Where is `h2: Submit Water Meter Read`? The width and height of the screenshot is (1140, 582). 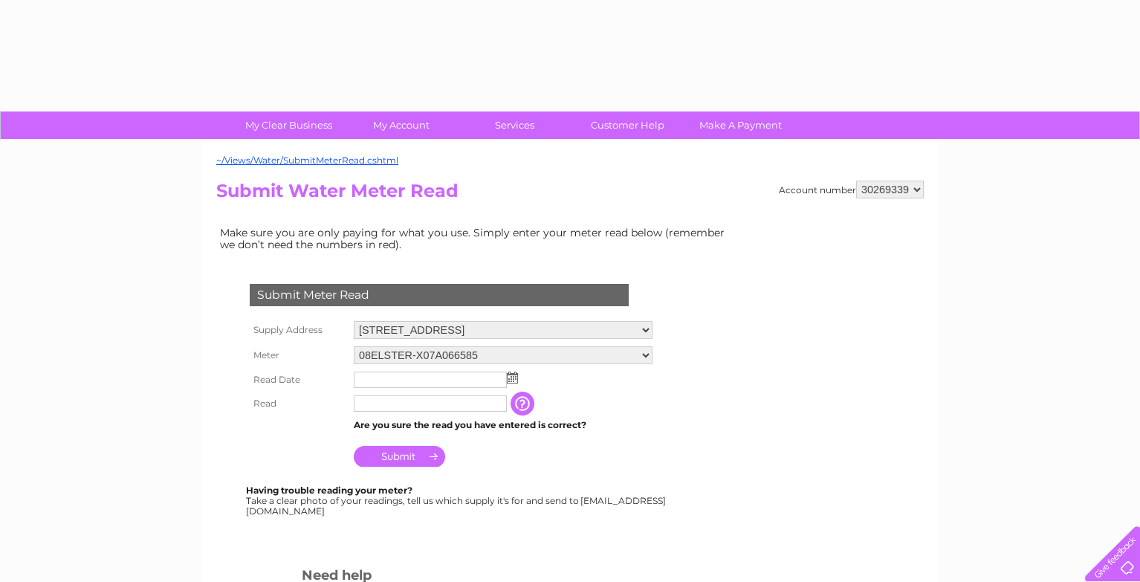
h2: Submit Water Meter Read is located at coordinates (570, 195).